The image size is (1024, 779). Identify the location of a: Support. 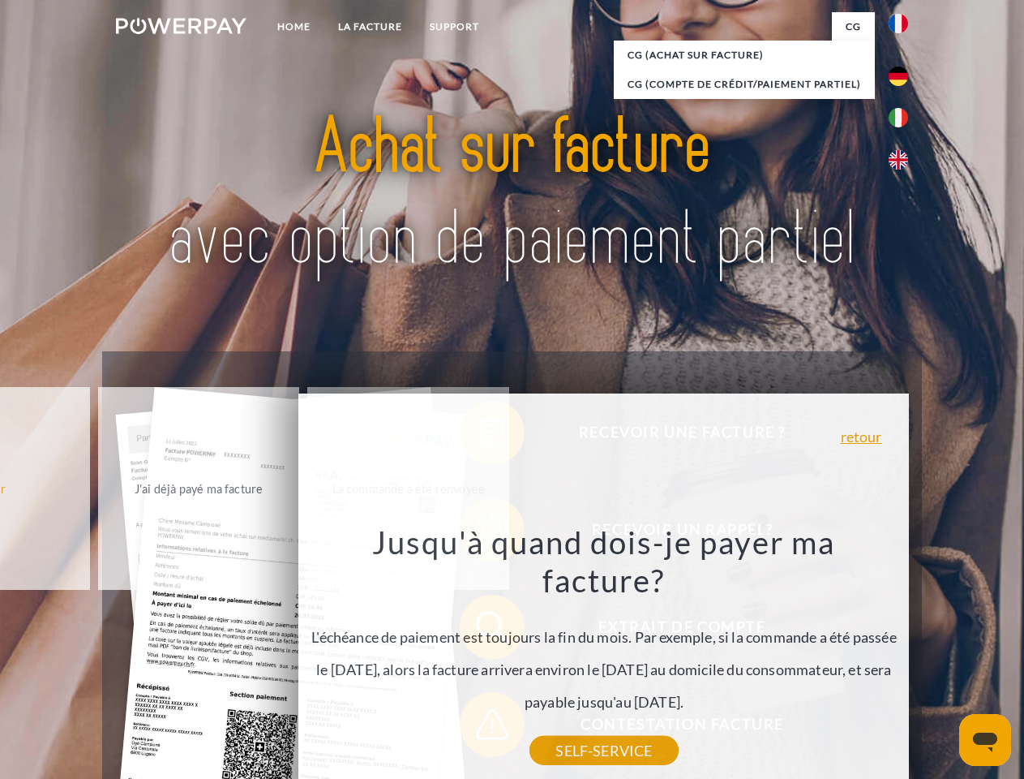
(454, 27).